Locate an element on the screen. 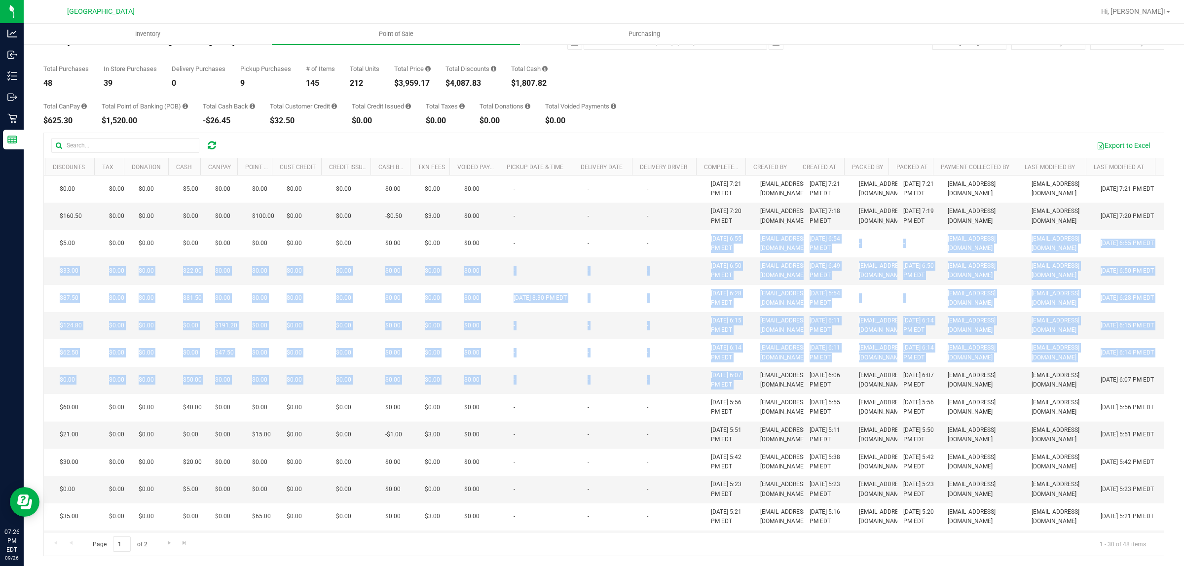  i: Sum of the total prices of all purchases in the date range. is located at coordinates (428, 69).